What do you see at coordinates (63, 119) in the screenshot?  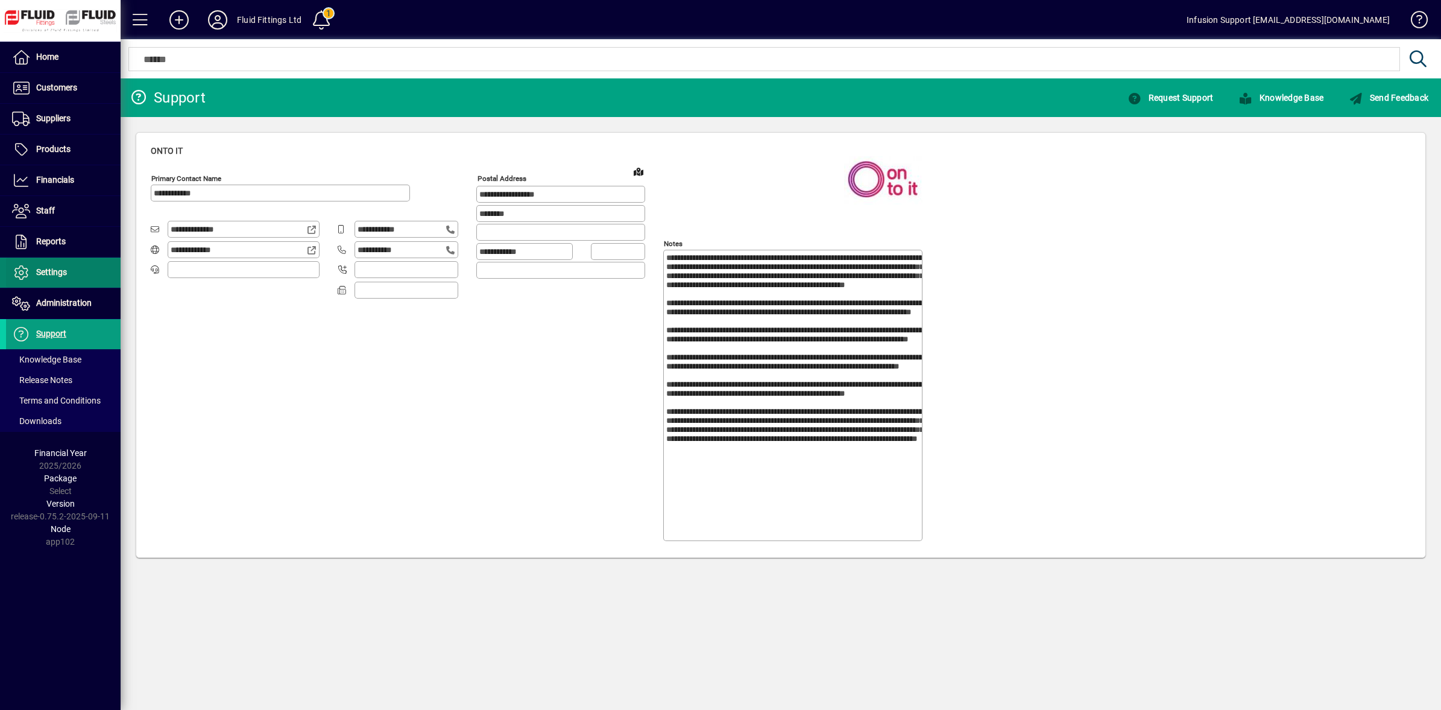 I see `a: Suppliers` at bounding box center [63, 119].